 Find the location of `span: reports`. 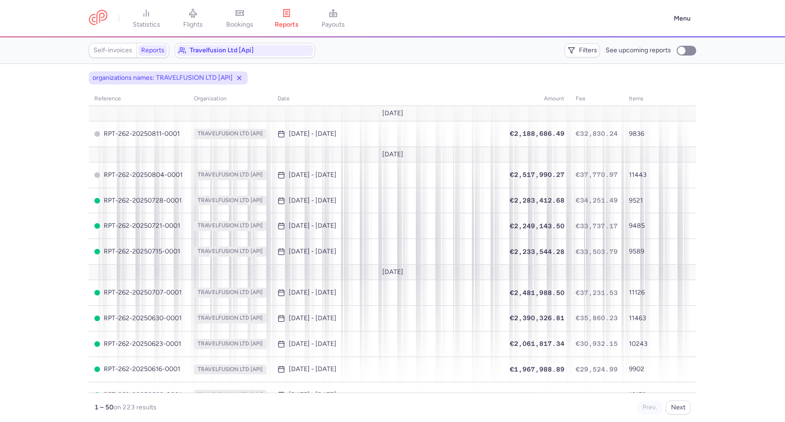

span: reports is located at coordinates (286, 25).